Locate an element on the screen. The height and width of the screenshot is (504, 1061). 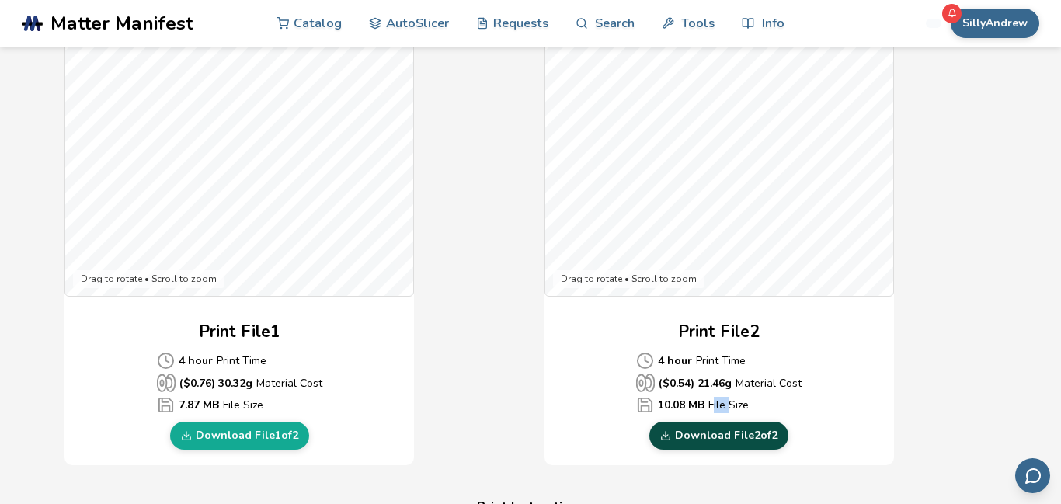
h2: Print File 2 is located at coordinates (718, 332).